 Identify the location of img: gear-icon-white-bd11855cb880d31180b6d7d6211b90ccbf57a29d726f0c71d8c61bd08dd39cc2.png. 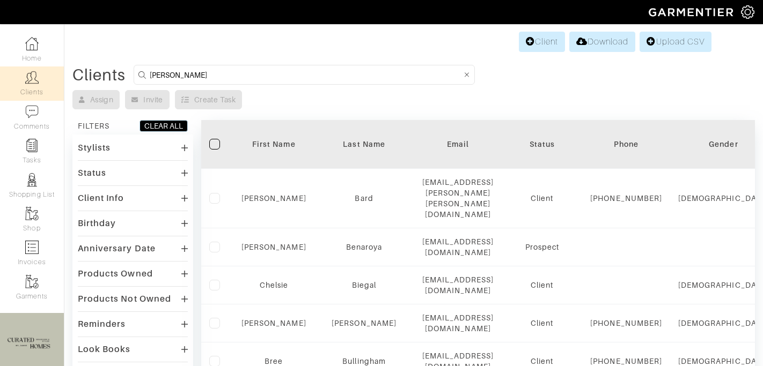
(747, 12).